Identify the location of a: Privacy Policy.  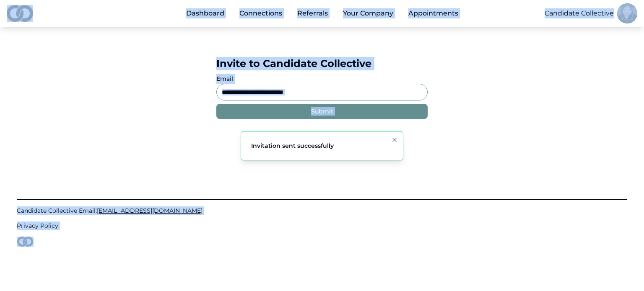
(322, 226).